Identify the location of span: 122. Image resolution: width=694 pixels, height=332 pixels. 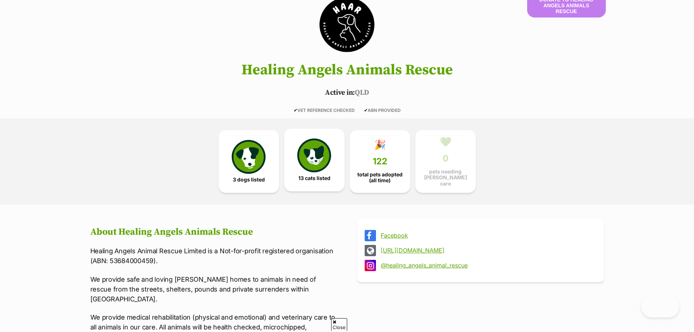
(380, 161).